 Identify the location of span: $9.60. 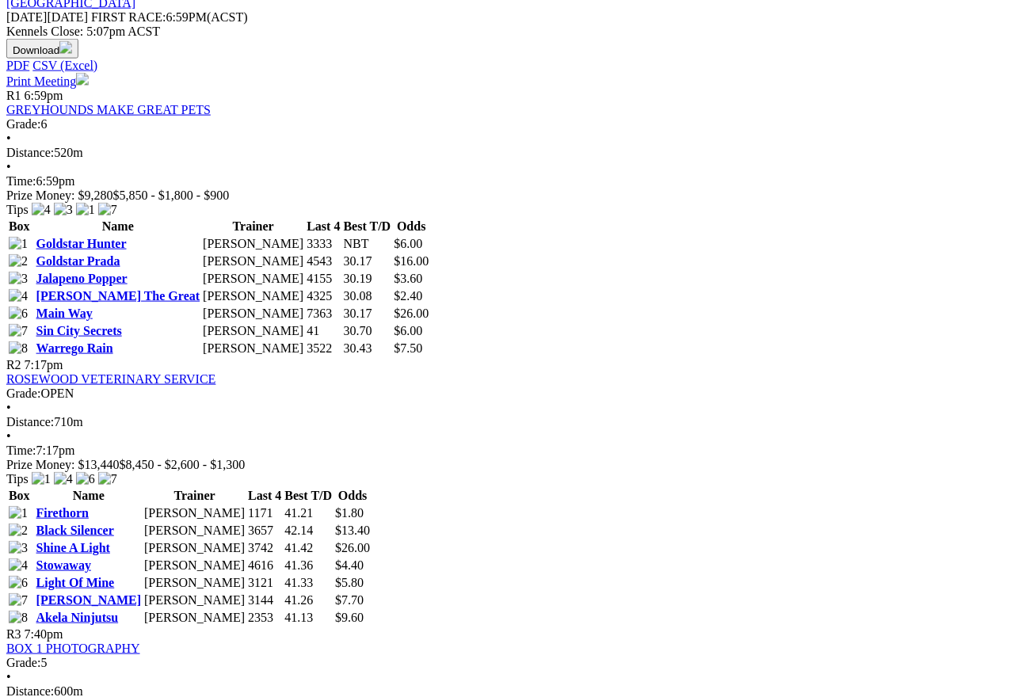
(349, 617).